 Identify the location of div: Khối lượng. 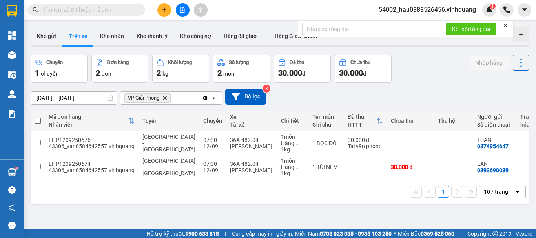
(180, 62).